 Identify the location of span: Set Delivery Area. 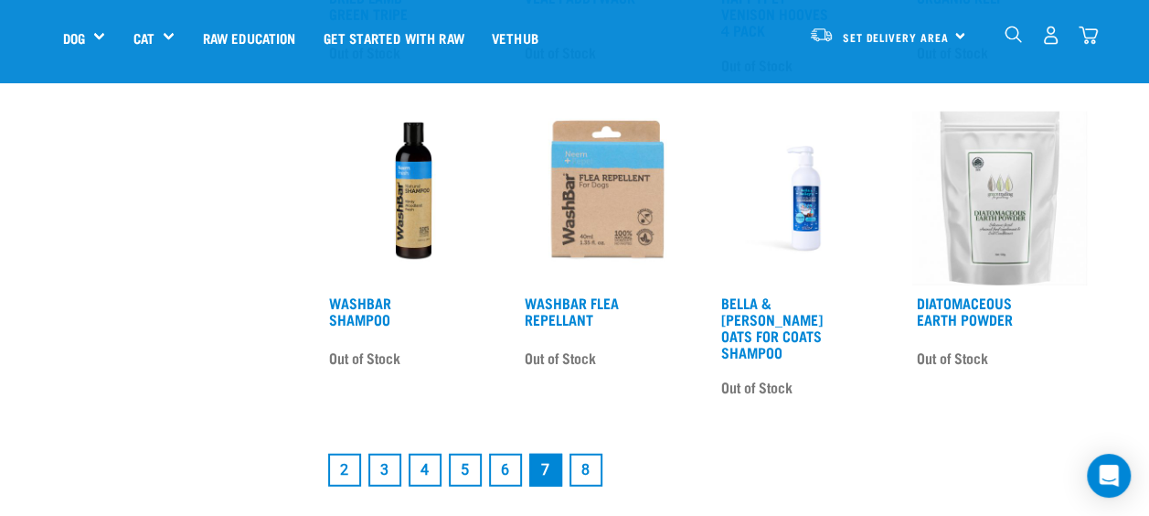
(896, 37).